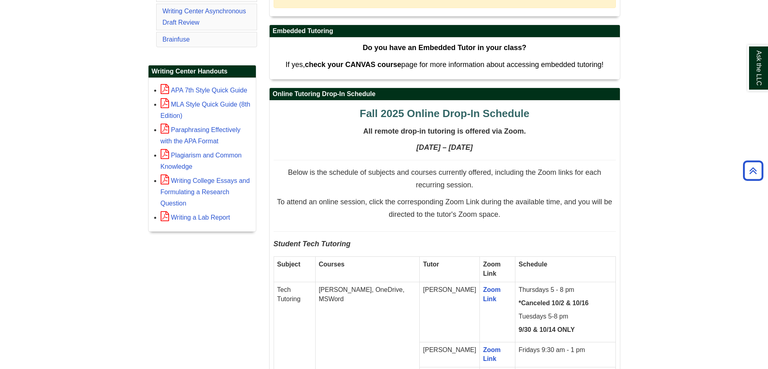 Image resolution: width=768 pixels, height=369 pixels. Describe the element at coordinates (546, 329) in the screenshot. I see `strong: 9/30 & 10/14 ONLY` at that location.